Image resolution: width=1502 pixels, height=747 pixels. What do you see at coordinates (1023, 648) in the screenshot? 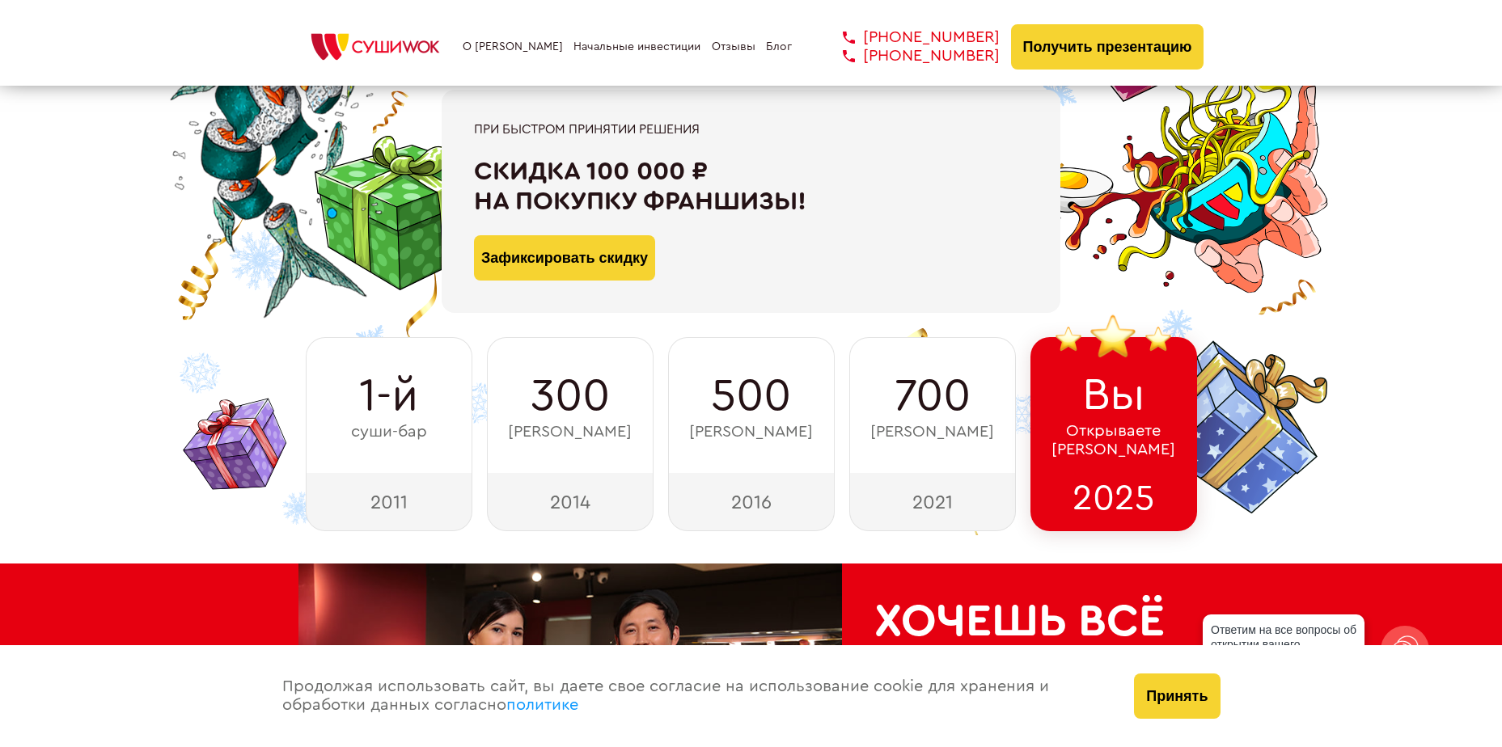
I see `h2: Хочешь всё и сразу?` at bounding box center [1023, 648].